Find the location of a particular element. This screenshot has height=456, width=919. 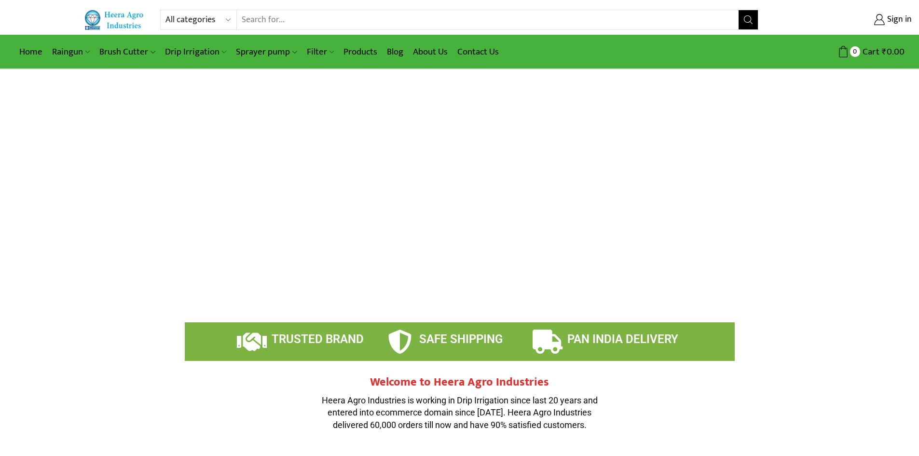

button: Search button is located at coordinates (748, 20).